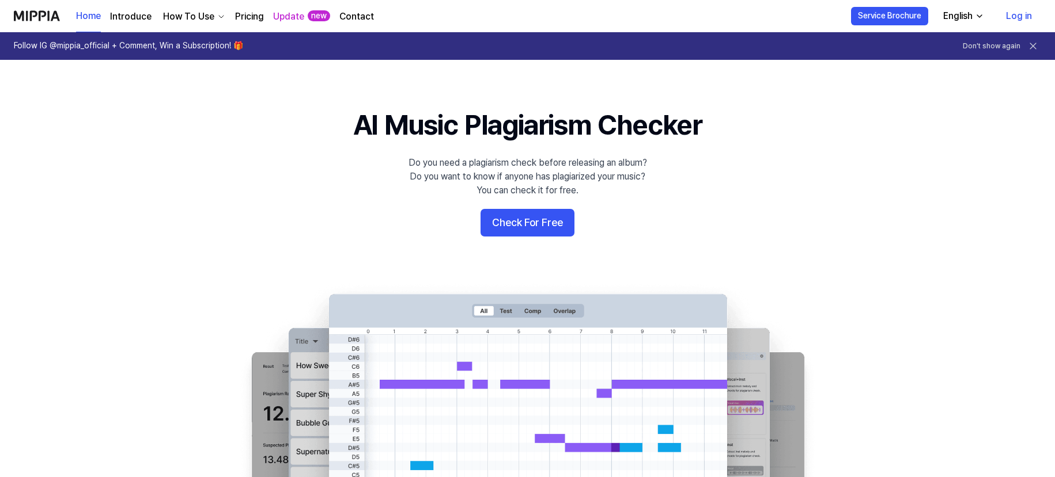  I want to click on a: Service Brochure, so click(889, 16).